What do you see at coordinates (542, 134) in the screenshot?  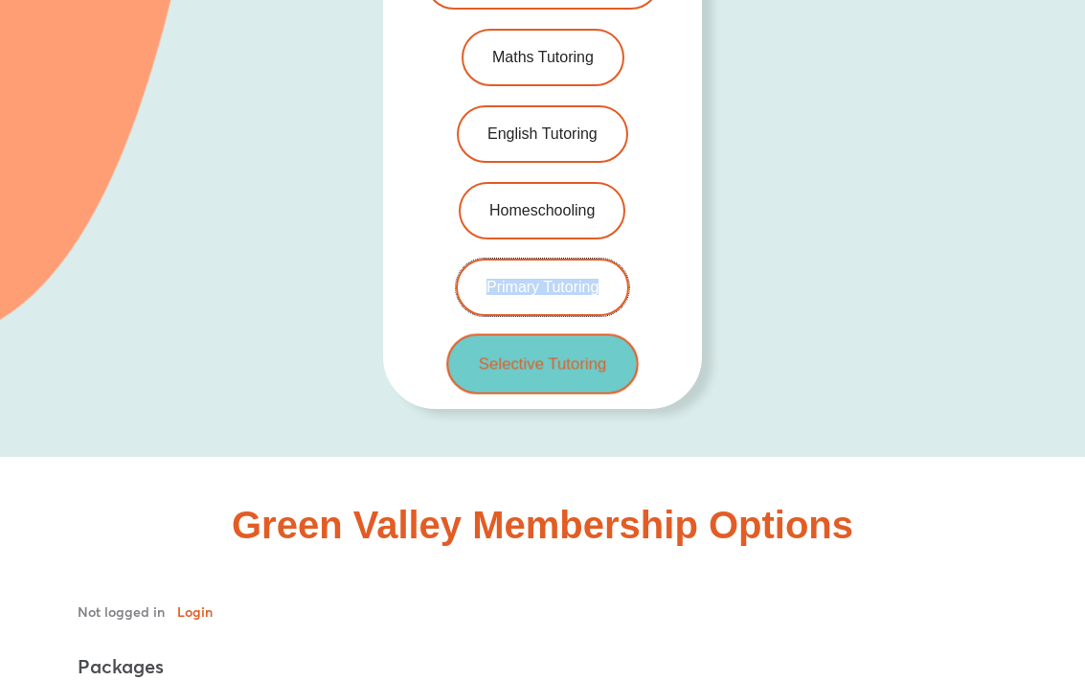 I see `a: English Tutoring` at bounding box center [542, 134].